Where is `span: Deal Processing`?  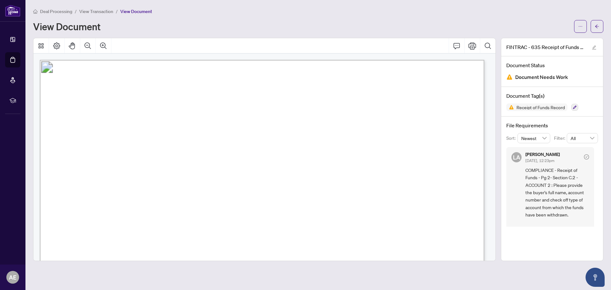 span: Deal Processing is located at coordinates (56, 11).